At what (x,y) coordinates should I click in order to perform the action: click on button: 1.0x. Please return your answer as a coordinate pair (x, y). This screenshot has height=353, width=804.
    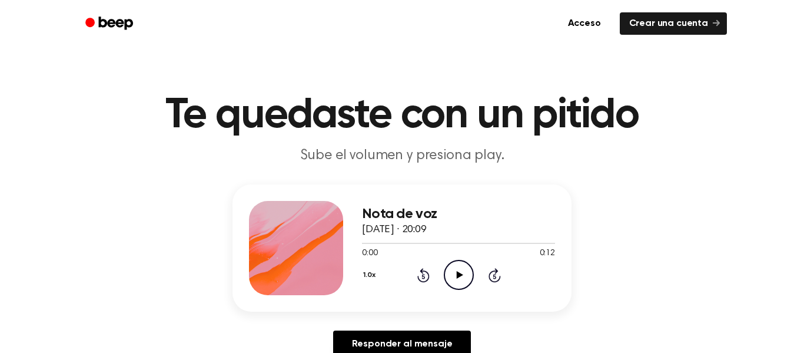
    Looking at the image, I should click on (371, 275).